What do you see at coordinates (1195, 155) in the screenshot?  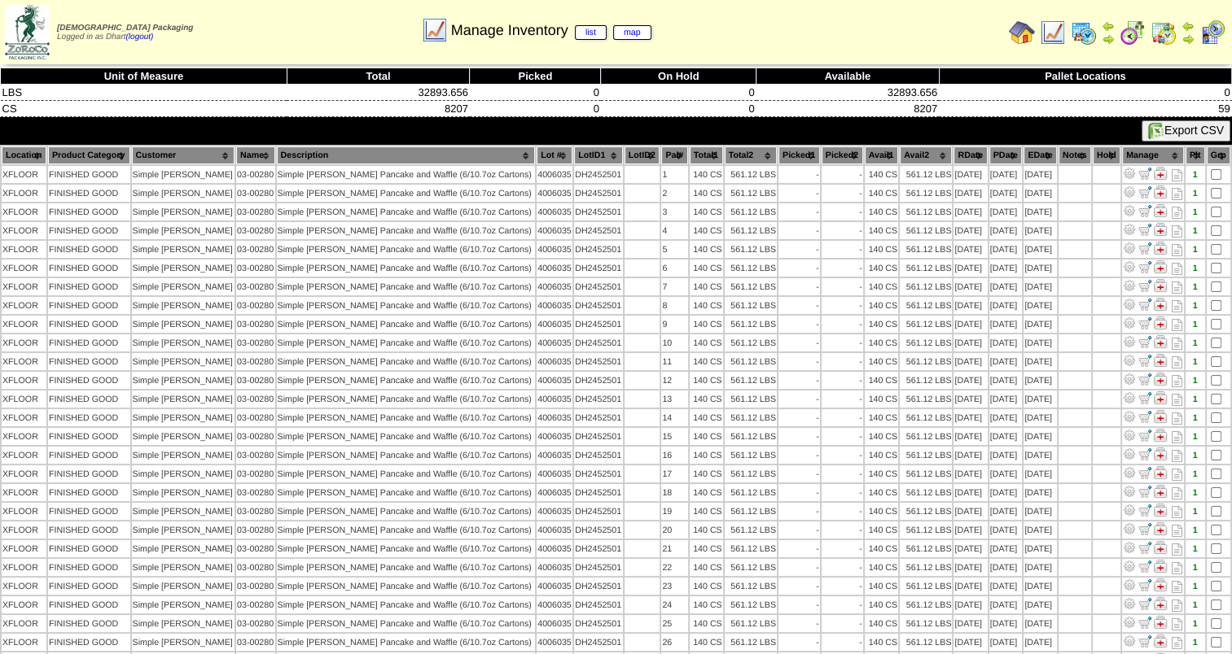 I see `th: Plt` at bounding box center [1195, 155].